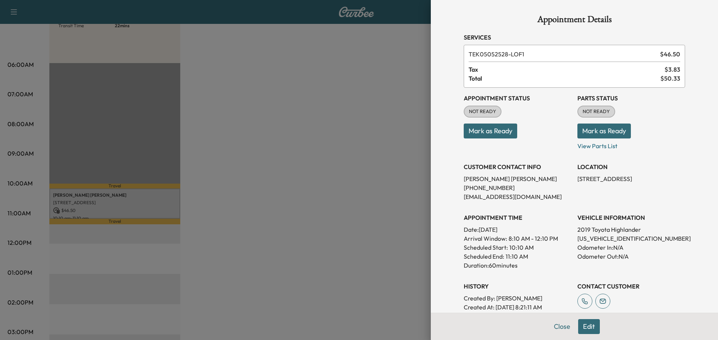 This screenshot has height=340, width=718. What do you see at coordinates (631, 257) in the screenshot?
I see `p: Odometer Out: N/A` at bounding box center [631, 257].